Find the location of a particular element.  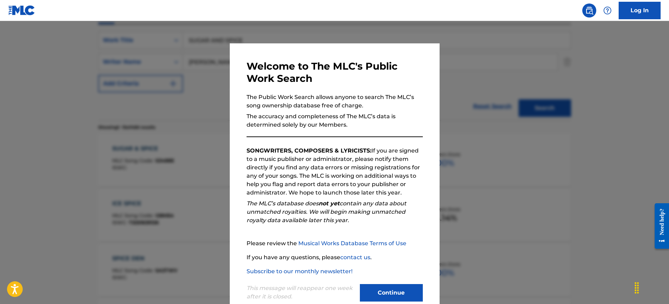

p: Please review the is located at coordinates (335, 243).